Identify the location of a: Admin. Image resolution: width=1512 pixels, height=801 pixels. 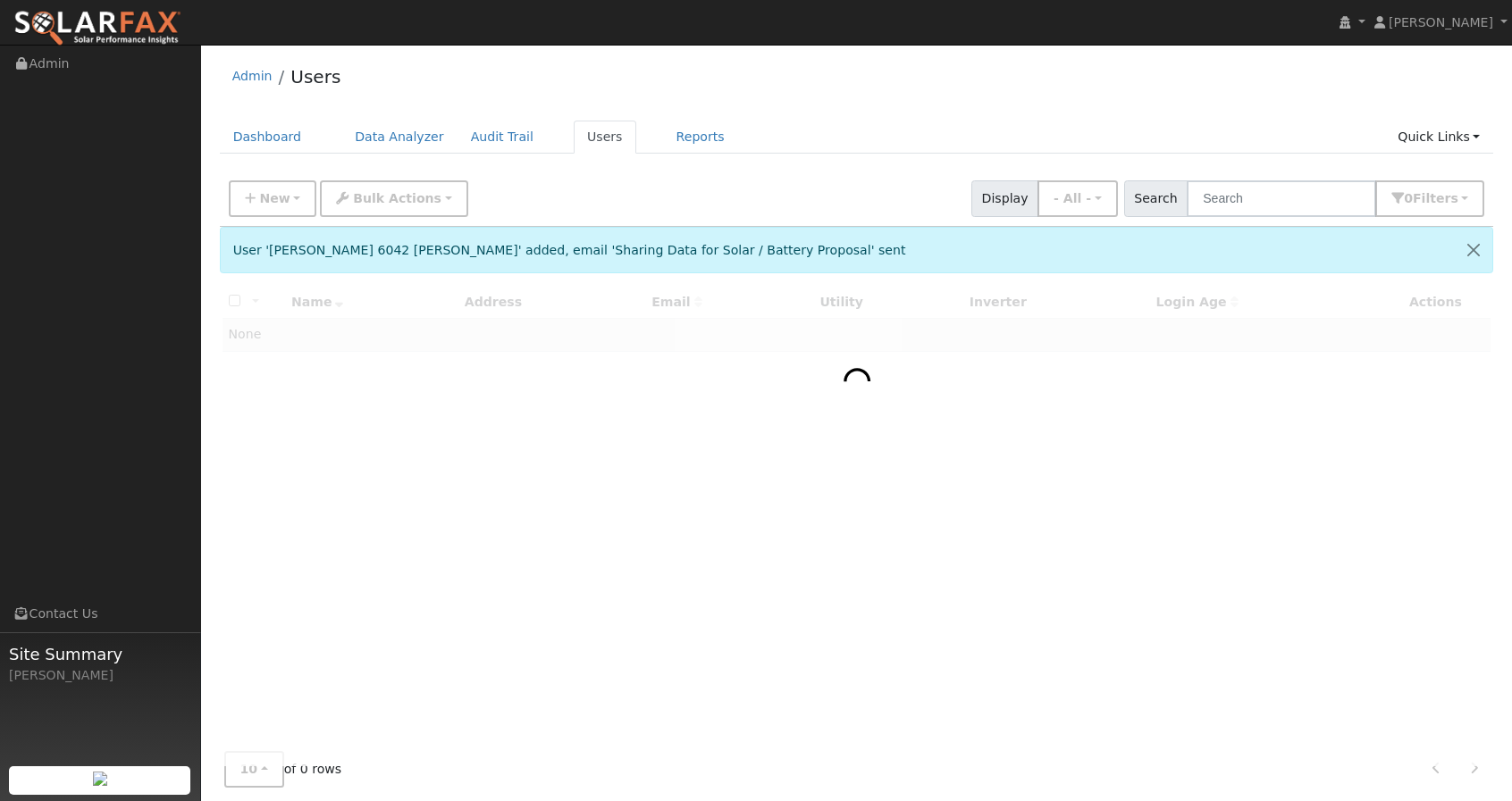
(252, 76).